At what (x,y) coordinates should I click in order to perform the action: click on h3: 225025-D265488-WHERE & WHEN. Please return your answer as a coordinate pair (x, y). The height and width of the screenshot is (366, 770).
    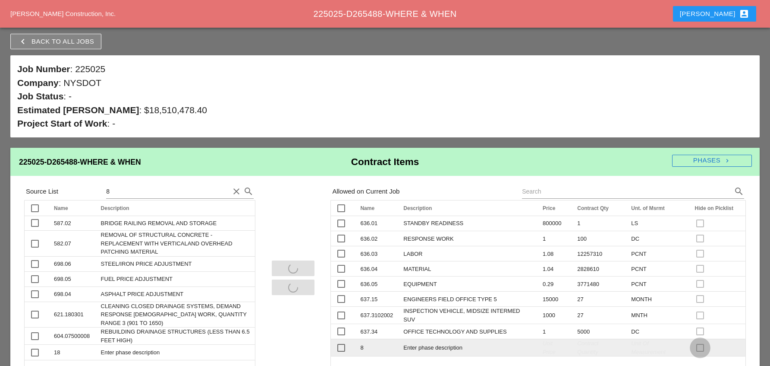
    Looking at the image, I should click on (80, 162).